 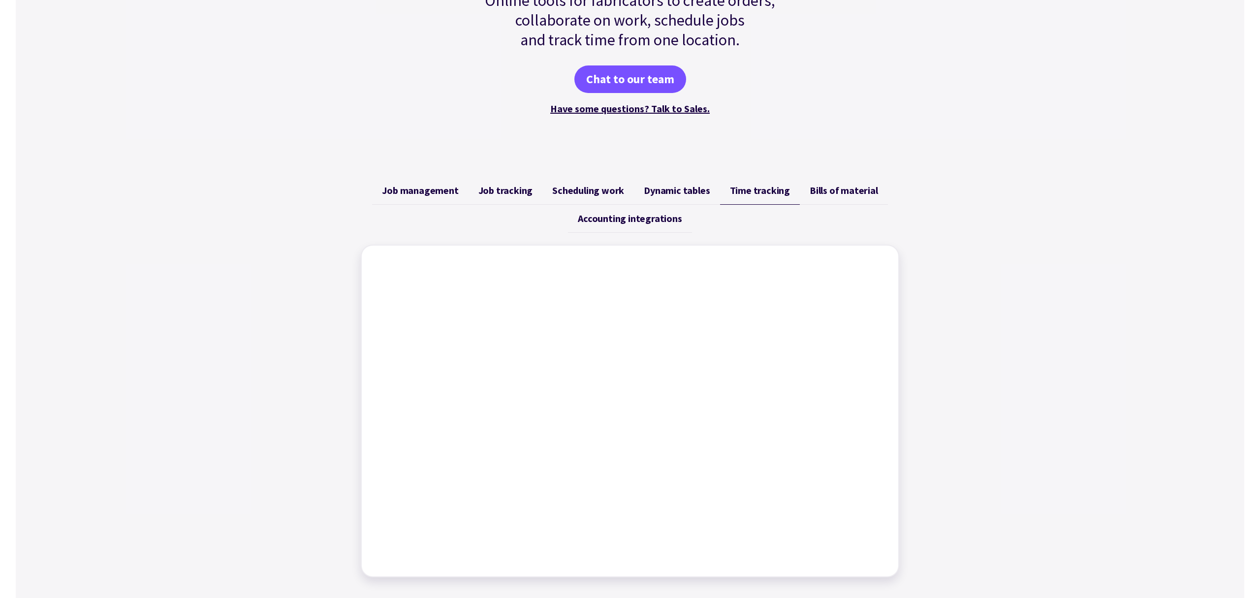 I want to click on span: Scheduling work, so click(x=588, y=191).